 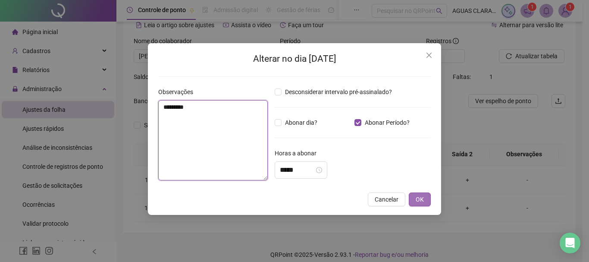 What do you see at coordinates (429, 55) in the screenshot?
I see `span: close` at bounding box center [429, 55].